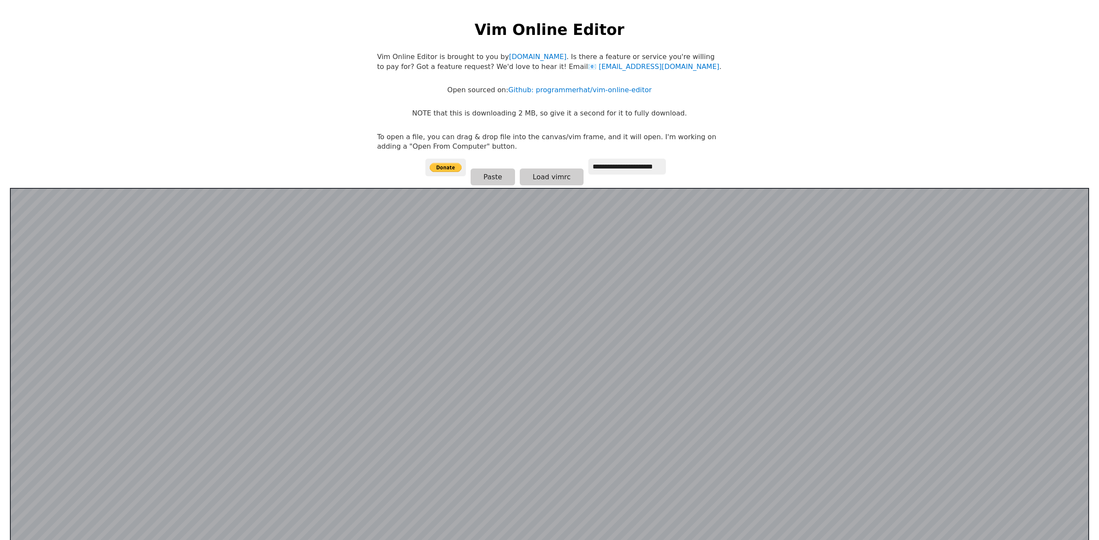  Describe the element at coordinates (550, 142) in the screenshot. I see `p: To open a file, you can drag & drop file into the canvas/vim frame, and it will open. I'm working...` at that location.